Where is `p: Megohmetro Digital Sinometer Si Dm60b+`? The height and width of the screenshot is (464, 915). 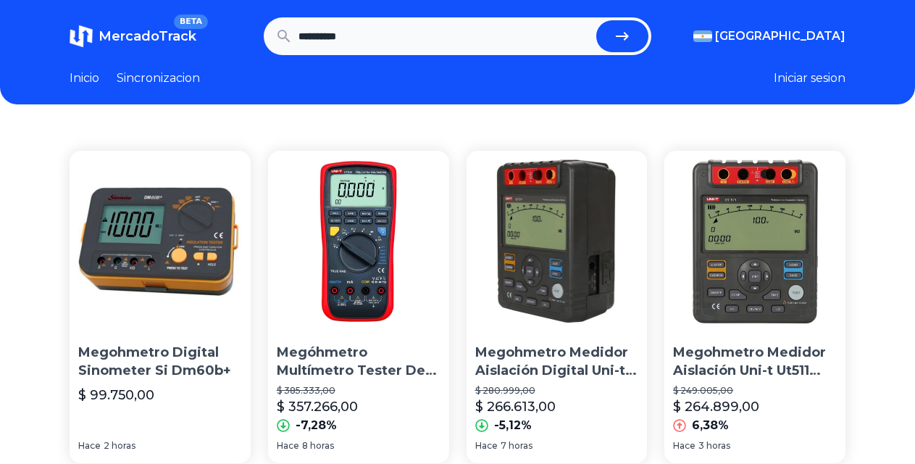 p: Megohmetro Digital Sinometer Si Dm60b+ is located at coordinates (160, 362).